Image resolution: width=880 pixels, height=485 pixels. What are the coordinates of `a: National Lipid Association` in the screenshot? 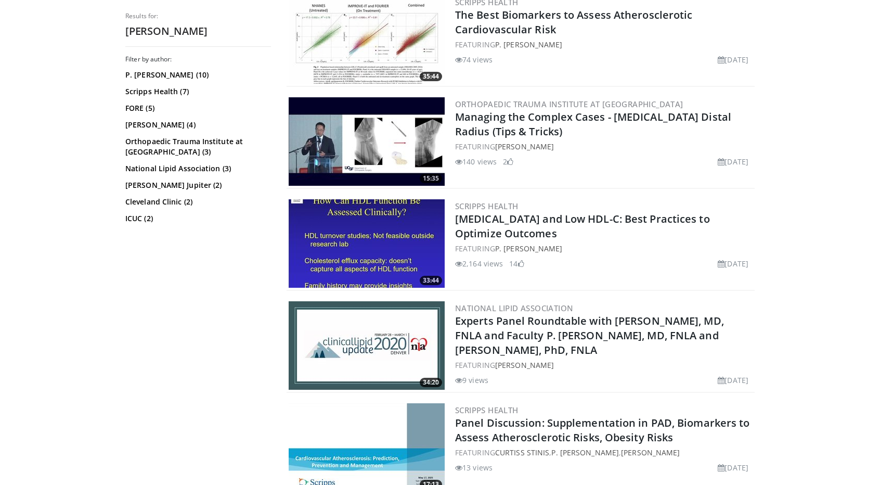 It's located at (514, 308).